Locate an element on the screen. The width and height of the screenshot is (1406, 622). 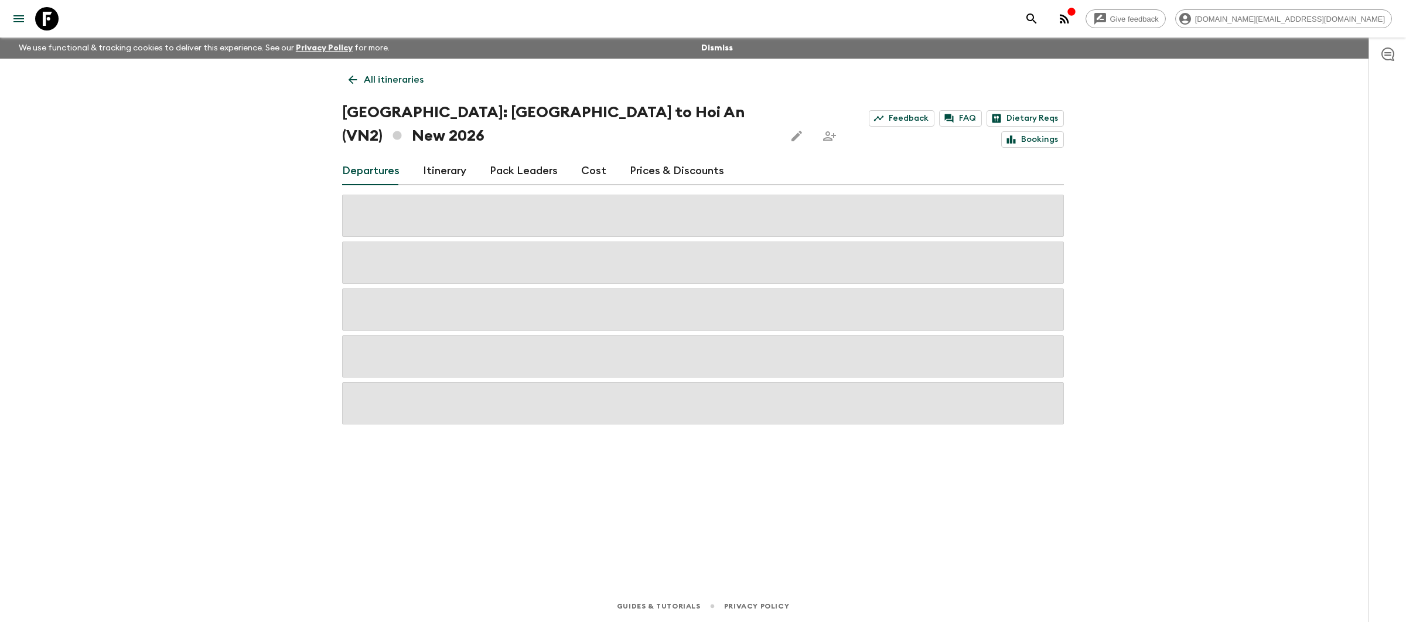
button: Edit this itinerary is located at coordinates (797, 136).